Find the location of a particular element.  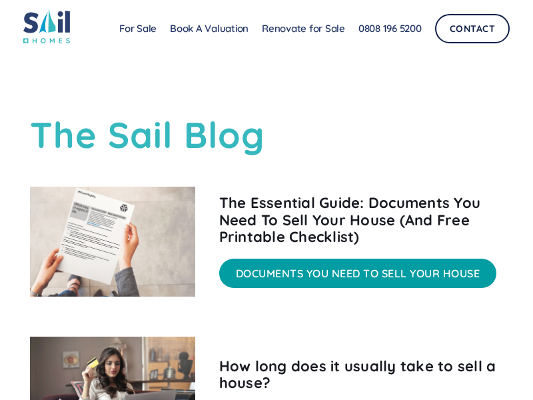

a: Documents You Need To Sell Your House is located at coordinates (358, 273).